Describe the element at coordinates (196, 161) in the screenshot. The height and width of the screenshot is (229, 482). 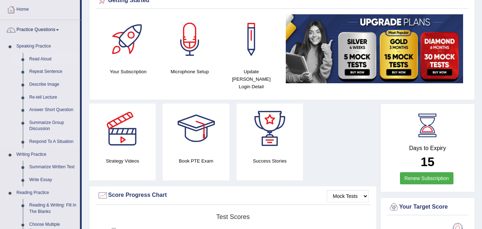
I see `h4: Book PTE Exam` at that location.